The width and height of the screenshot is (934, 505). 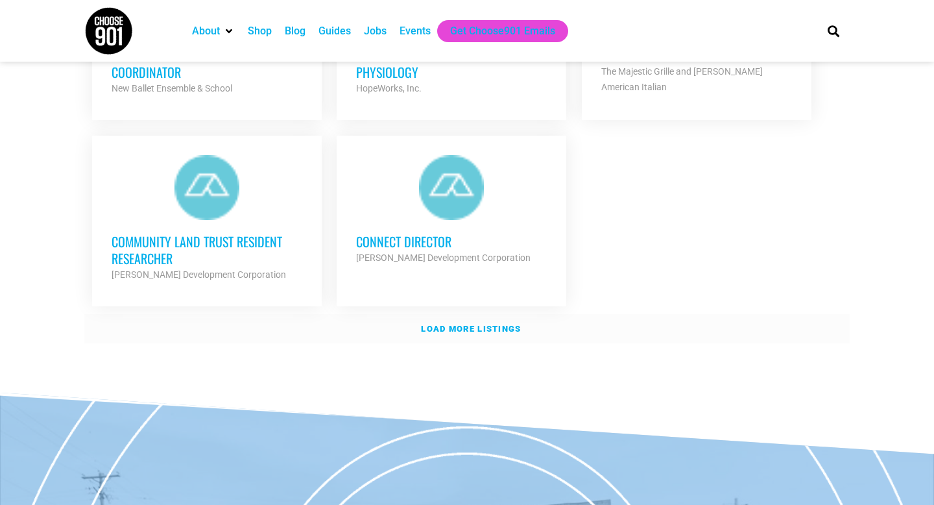 I want to click on nav: Main nav, so click(x=495, y=31).